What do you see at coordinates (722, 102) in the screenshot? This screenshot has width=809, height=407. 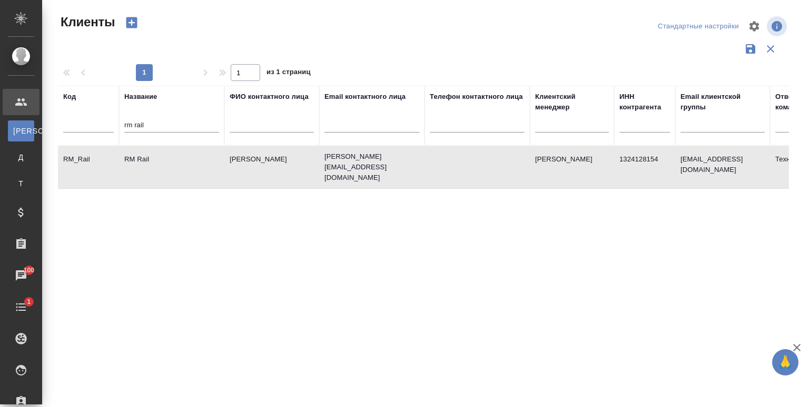 I see `div: Email клиентской группы` at bounding box center [722, 102].